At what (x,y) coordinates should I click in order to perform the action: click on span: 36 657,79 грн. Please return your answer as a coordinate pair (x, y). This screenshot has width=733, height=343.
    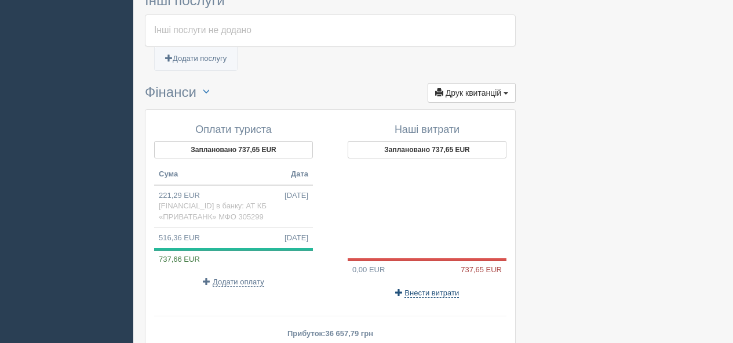
    Looking at the image, I should click on (349, 333).